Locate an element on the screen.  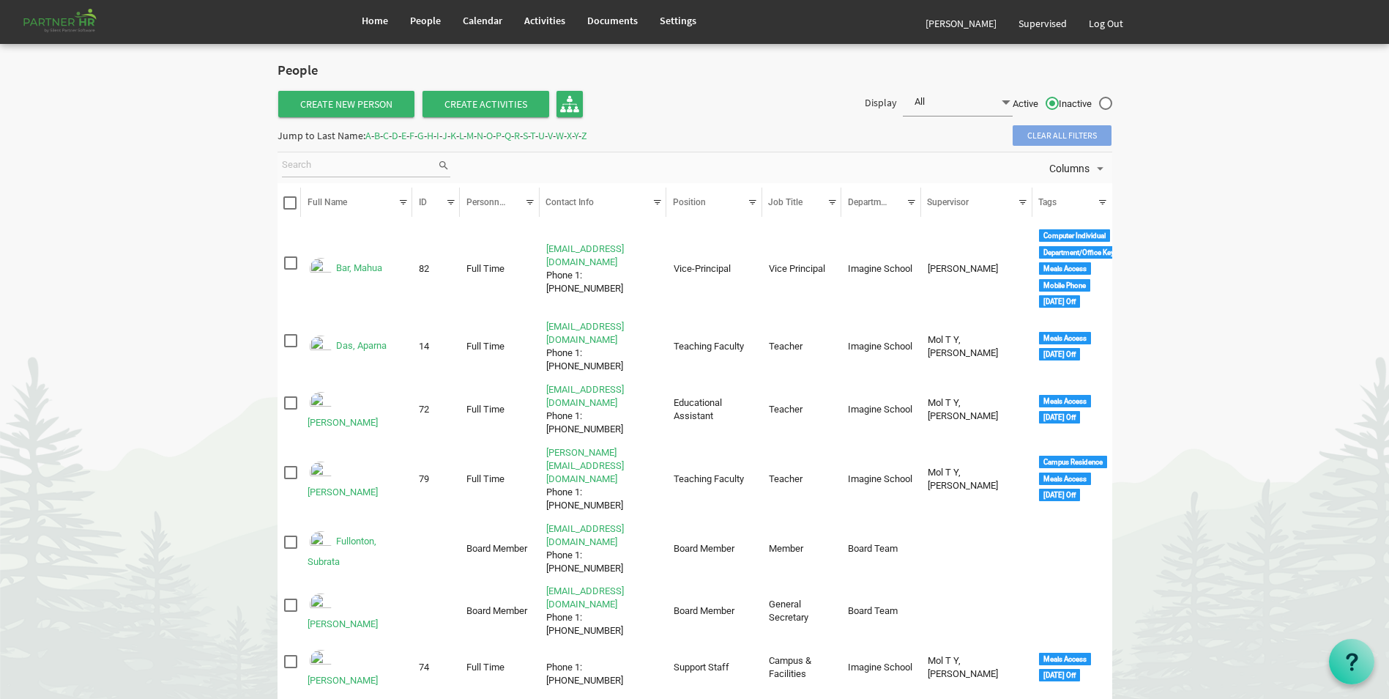
span: O is located at coordinates (489, 135).